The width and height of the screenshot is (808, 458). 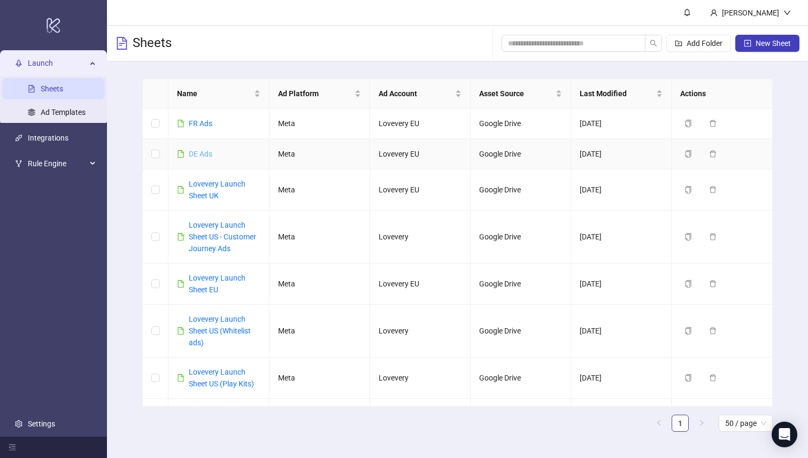 What do you see at coordinates (57, 64) in the screenshot?
I see `span: Launch` at bounding box center [57, 64].